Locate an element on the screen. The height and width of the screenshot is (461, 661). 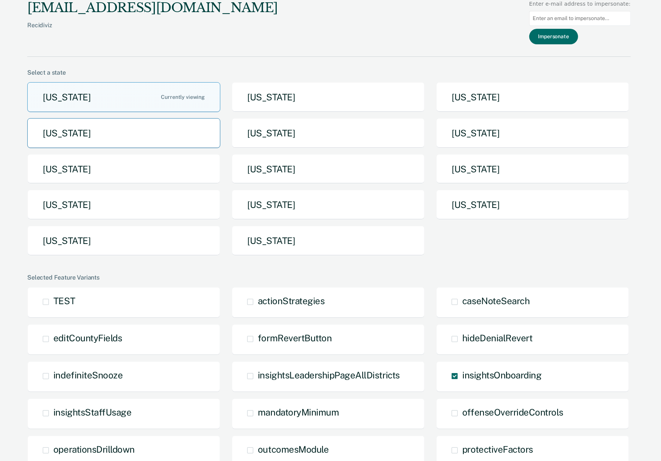
span: actionStrategies is located at coordinates (291, 301).